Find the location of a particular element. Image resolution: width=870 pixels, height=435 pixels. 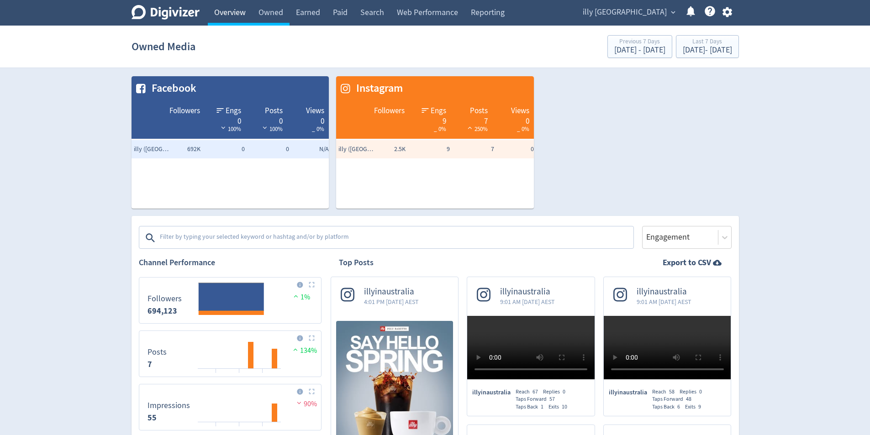

dt: Posts is located at coordinates (157, 352).